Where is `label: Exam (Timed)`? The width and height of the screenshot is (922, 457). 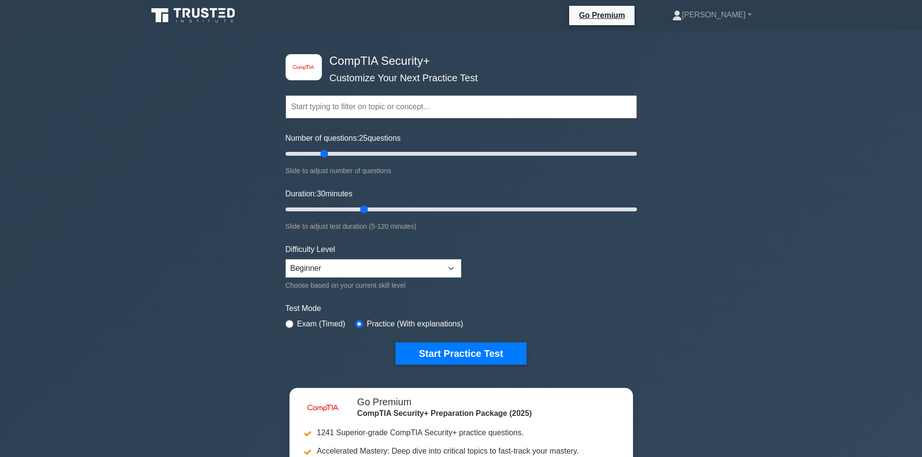
label: Exam (Timed) is located at coordinates (321, 324).